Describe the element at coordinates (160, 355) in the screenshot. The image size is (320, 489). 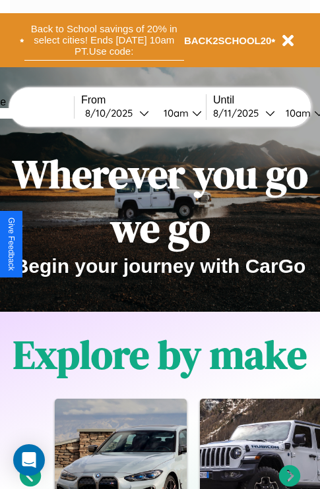
I see `h1: Explore by make` at that location.